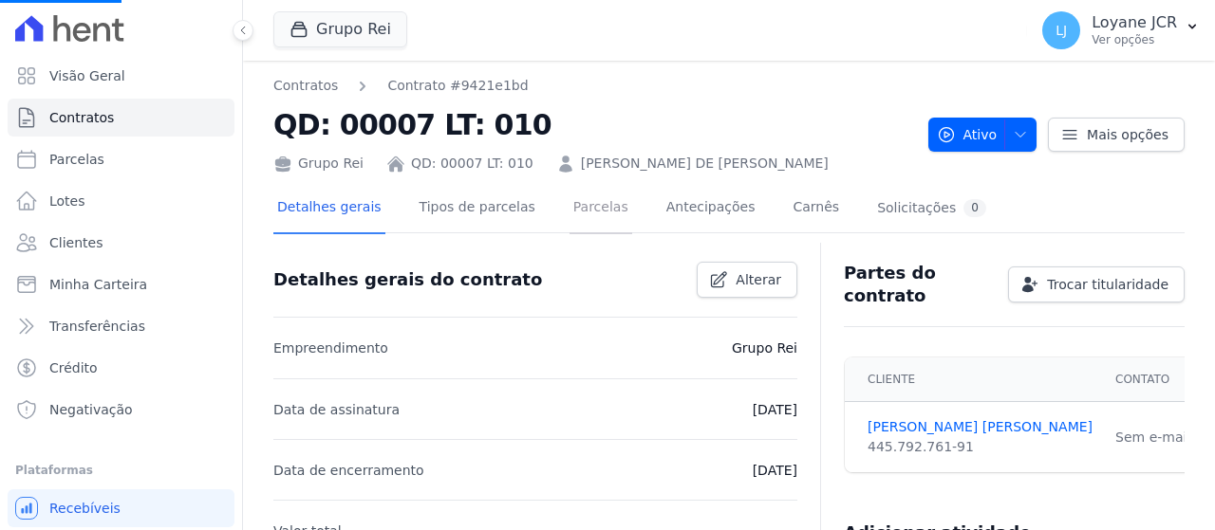 The image size is (1215, 530). I want to click on p: Data de encerramento, so click(348, 471).